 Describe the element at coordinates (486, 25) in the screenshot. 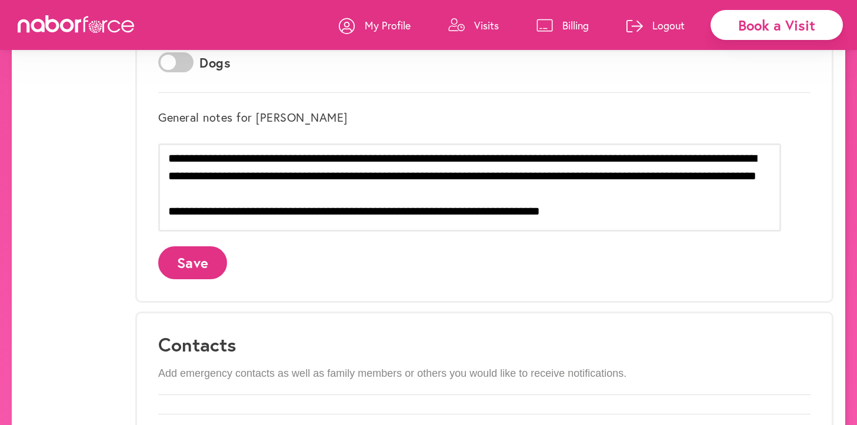

I see `p: Visits` at that location.